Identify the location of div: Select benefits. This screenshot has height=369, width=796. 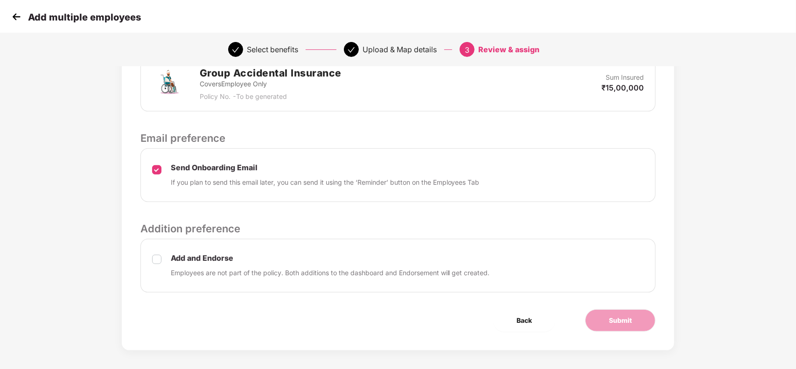
(272, 49).